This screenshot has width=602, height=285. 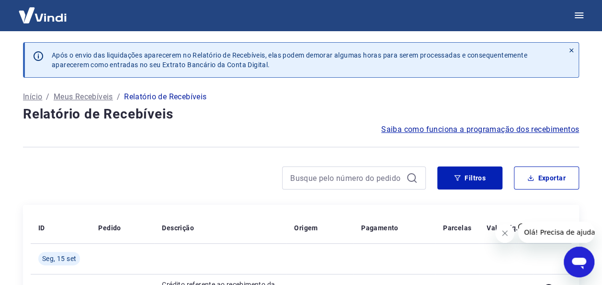 I want to click on p: Meus Recebíveis, so click(x=83, y=97).